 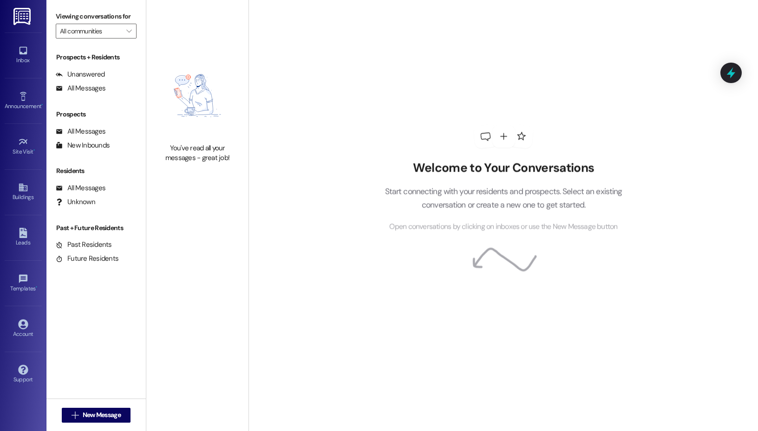 I want to click on a: Support, so click(x=23, y=375).